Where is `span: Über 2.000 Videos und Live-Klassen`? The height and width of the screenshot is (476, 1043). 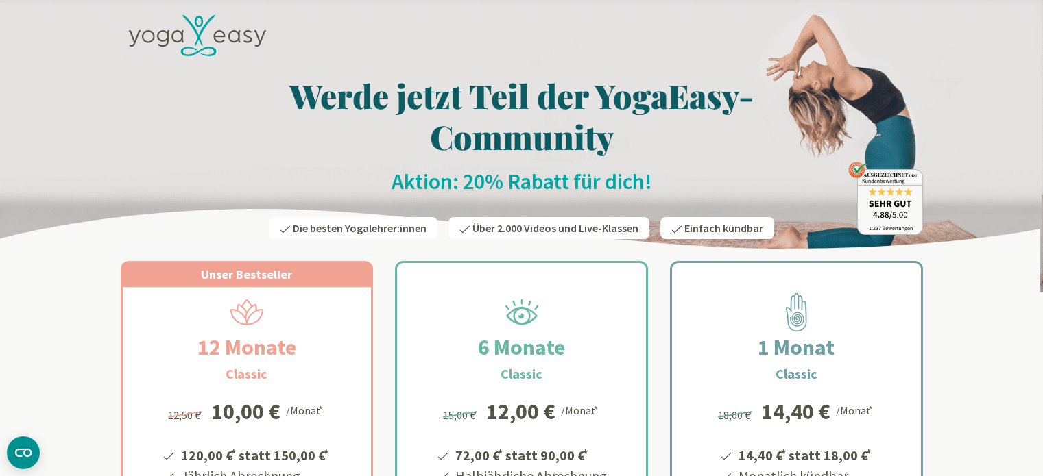 span: Über 2.000 Videos und Live-Klassen is located at coordinates (555, 228).